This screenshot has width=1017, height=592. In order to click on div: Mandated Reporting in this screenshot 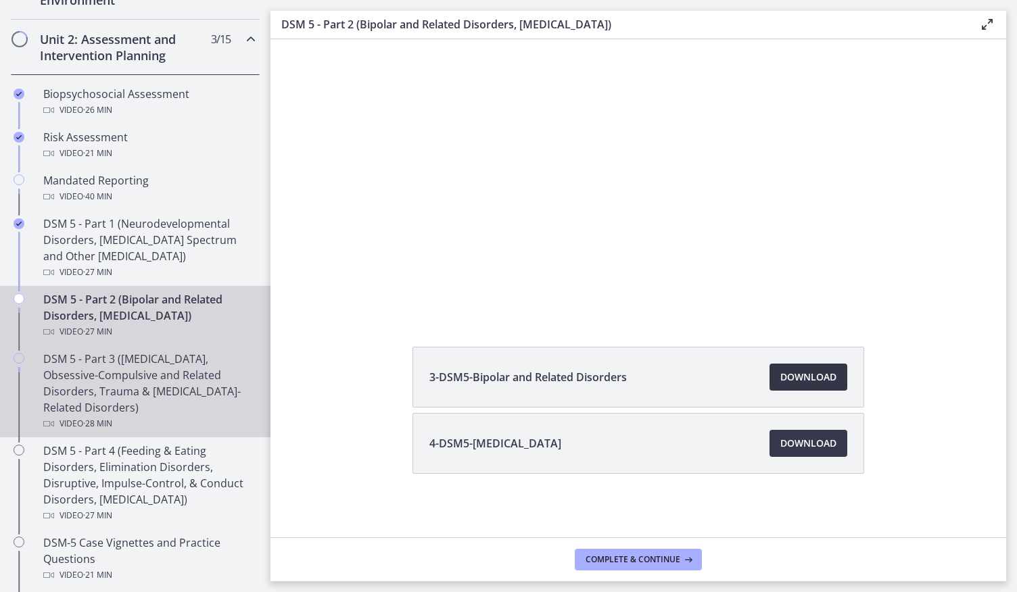, I will do `click(149, 189)`.